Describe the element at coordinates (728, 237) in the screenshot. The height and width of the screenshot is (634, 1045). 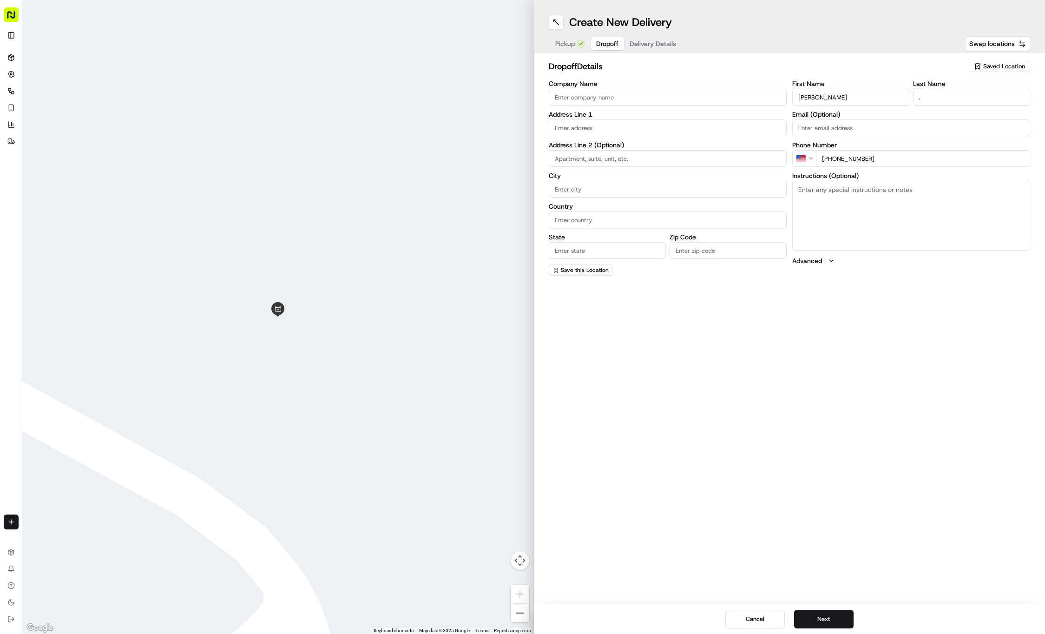
I see `label: Zip Code` at that location.